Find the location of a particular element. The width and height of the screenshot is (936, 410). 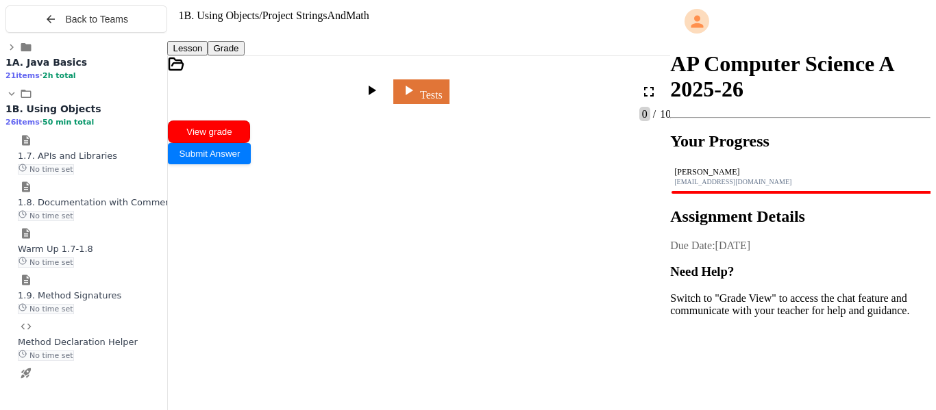

button: Back to Teams is located at coordinates (86, 19).